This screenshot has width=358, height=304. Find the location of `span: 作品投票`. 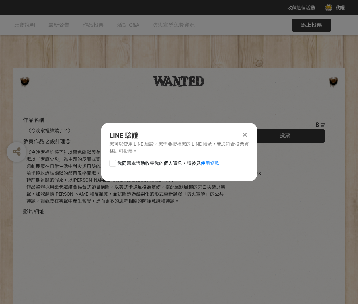

span: 作品投票 is located at coordinates (93, 25).